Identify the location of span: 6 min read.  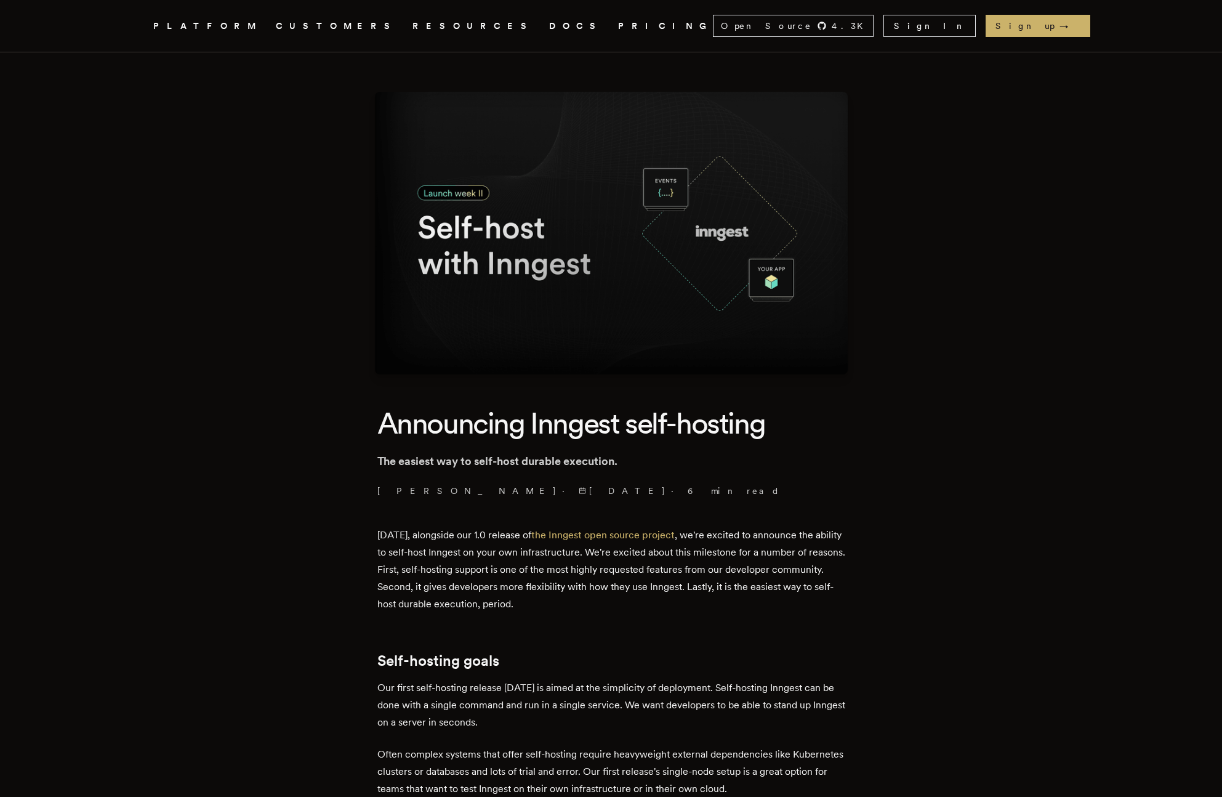
(734, 491).